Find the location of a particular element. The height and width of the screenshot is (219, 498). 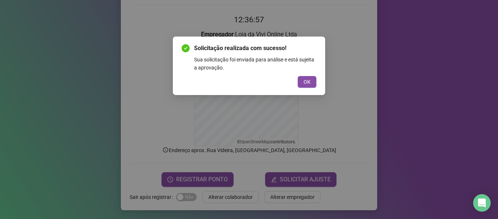

button: OK is located at coordinates (307, 82).